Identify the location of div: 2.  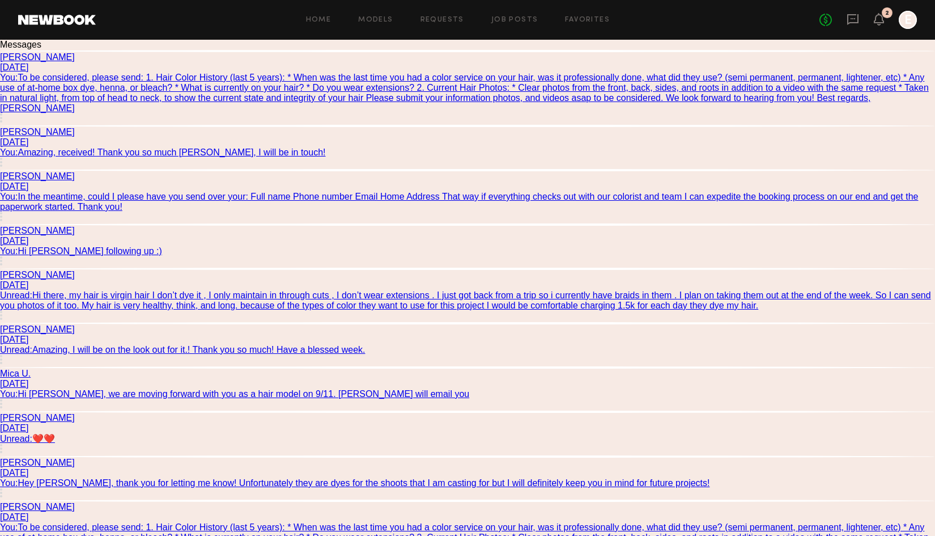
(887, 13).